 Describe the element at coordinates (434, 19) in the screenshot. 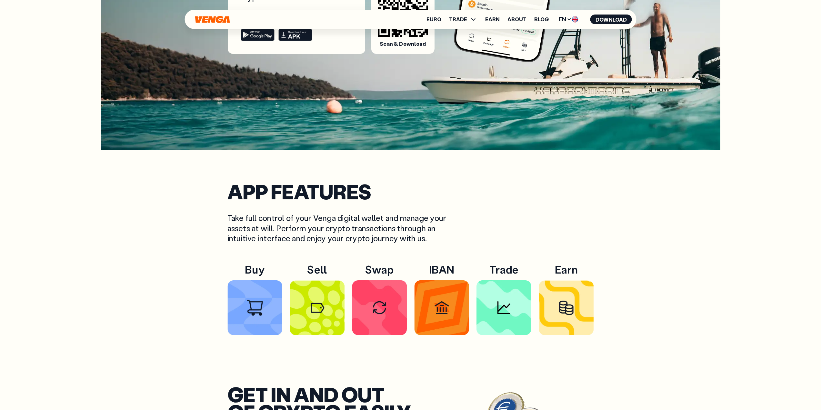

I see `a: Euro` at that location.